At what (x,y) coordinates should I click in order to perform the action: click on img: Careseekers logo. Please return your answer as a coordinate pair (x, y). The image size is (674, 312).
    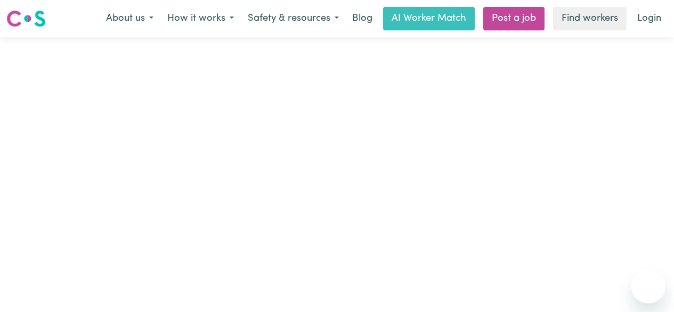
    Looking at the image, I should click on (26, 19).